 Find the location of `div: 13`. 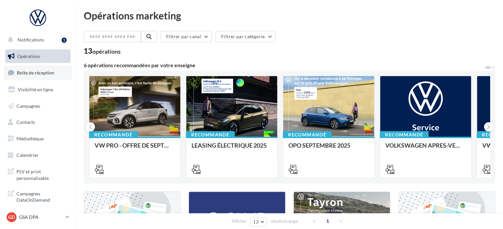

div: 13 is located at coordinates (102, 51).